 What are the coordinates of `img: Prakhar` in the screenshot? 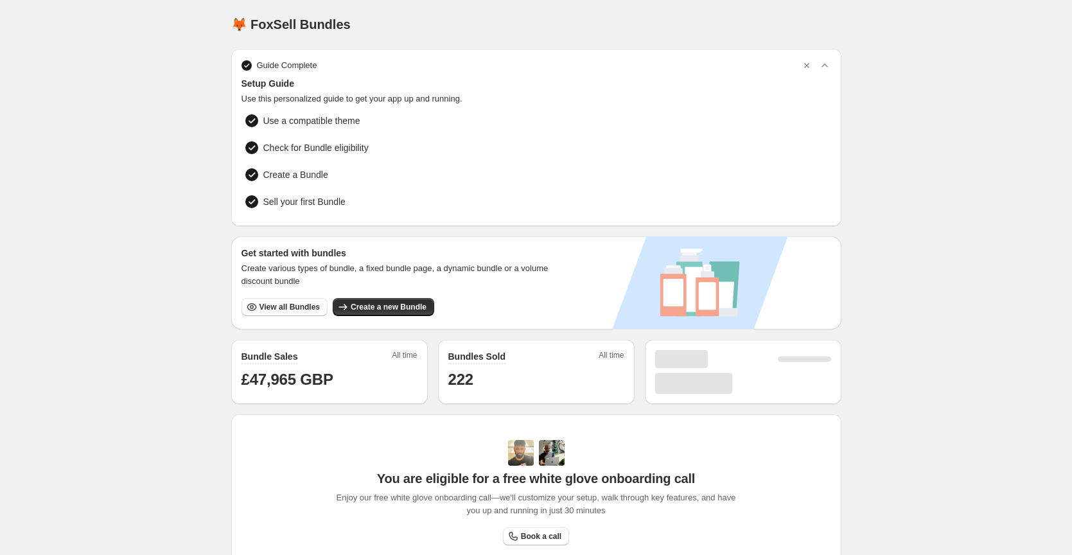 It's located at (552, 453).